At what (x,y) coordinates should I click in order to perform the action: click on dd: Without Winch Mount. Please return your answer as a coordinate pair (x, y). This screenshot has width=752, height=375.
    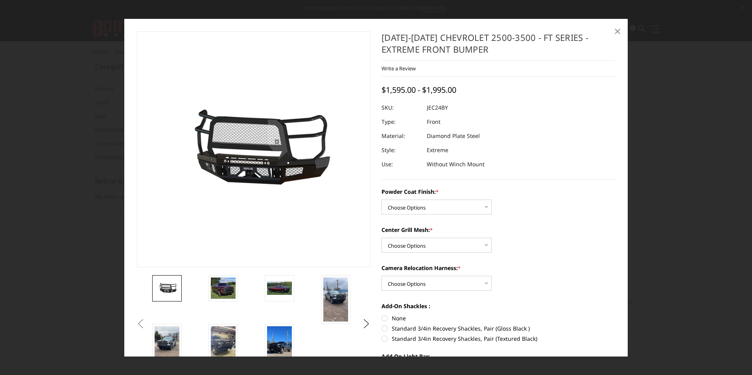
    Looking at the image, I should click on (455, 164).